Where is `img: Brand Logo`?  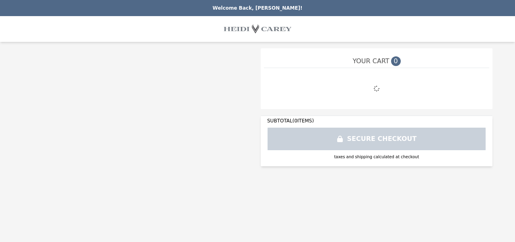 img: Brand Logo is located at coordinates (257, 29).